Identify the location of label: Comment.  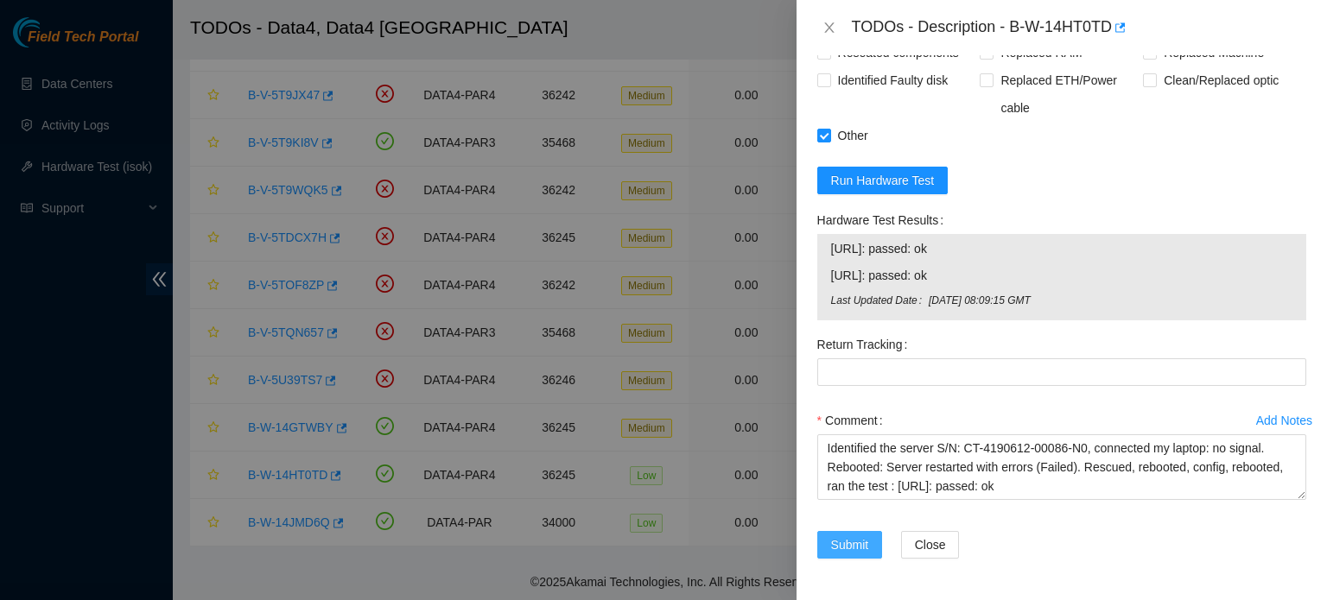
(853, 421).